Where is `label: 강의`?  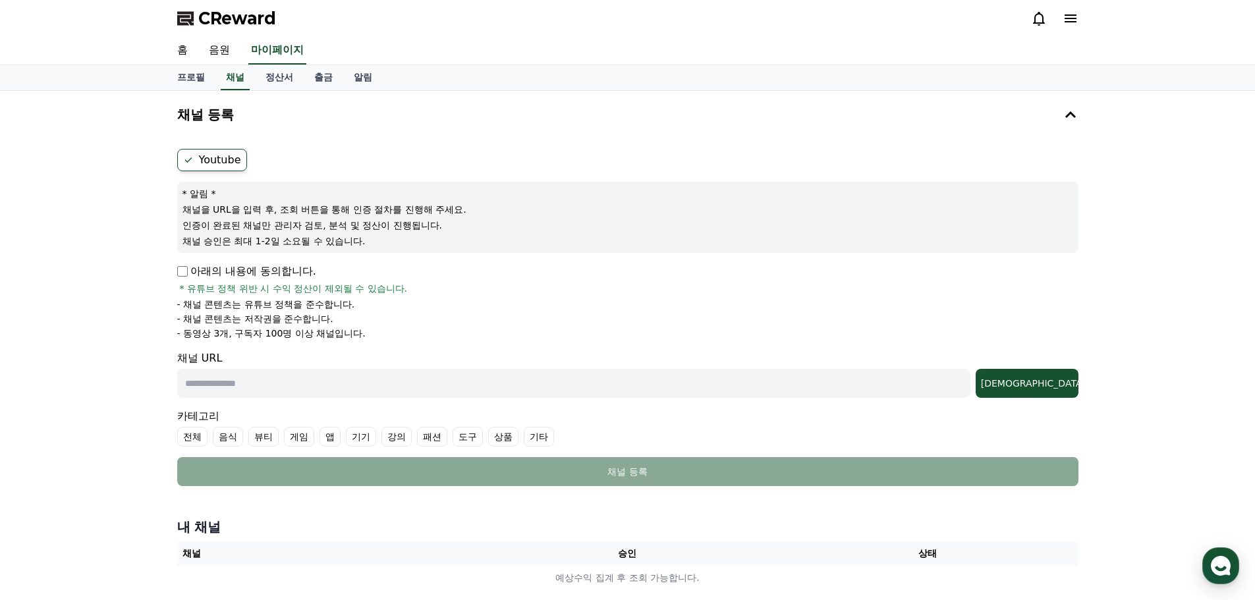 label: 강의 is located at coordinates (397, 437).